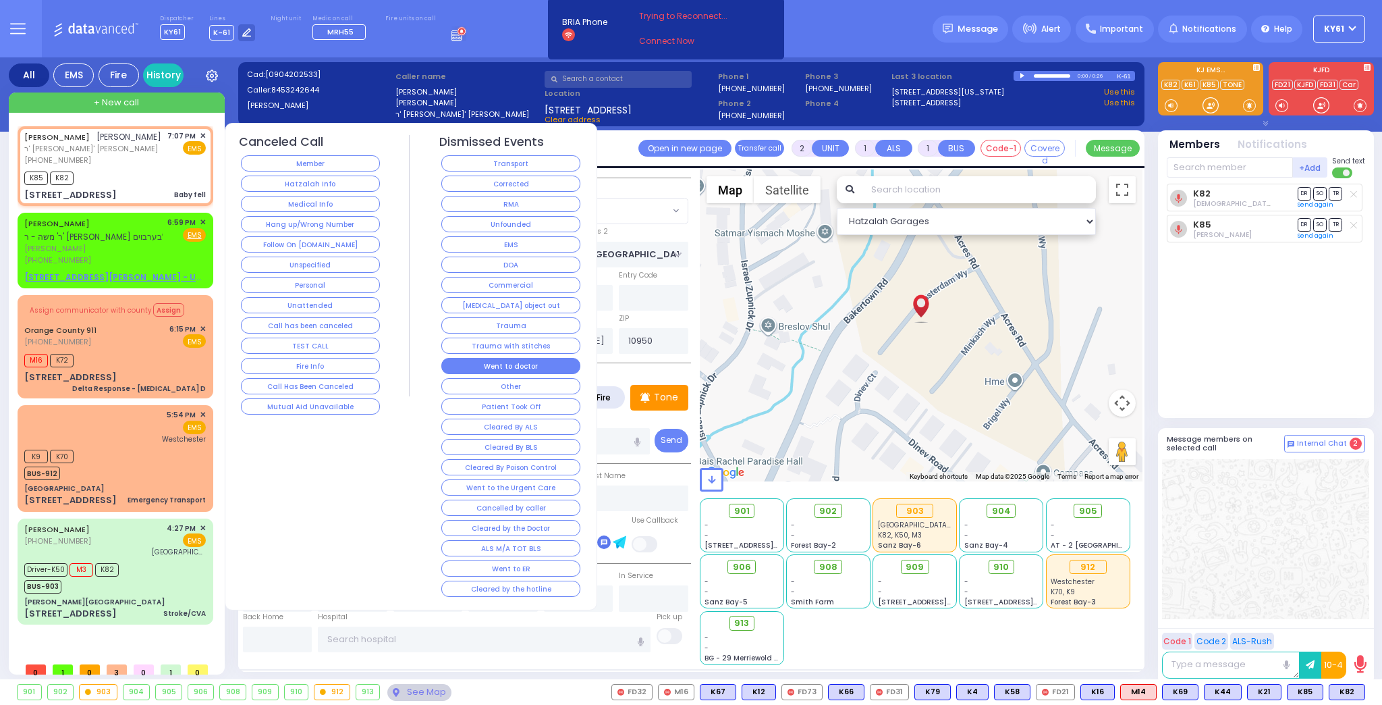  Describe the element at coordinates (29, 692) in the screenshot. I see `div: 901` at that location.